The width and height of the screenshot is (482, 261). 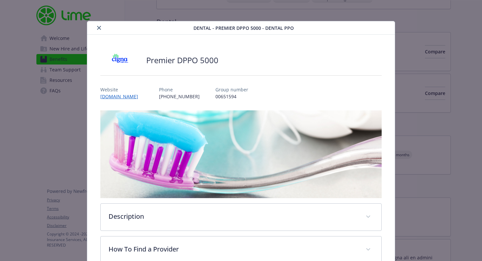 What do you see at coordinates (232, 96) in the screenshot?
I see `p: 00651594` at bounding box center [232, 96].